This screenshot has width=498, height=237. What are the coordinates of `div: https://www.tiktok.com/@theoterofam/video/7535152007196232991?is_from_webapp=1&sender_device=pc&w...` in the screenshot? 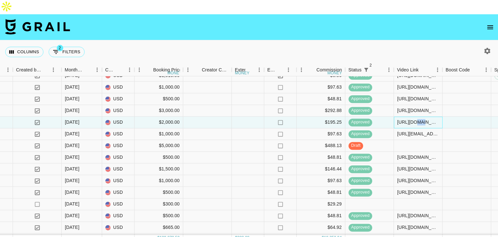 It's located at (418, 122).